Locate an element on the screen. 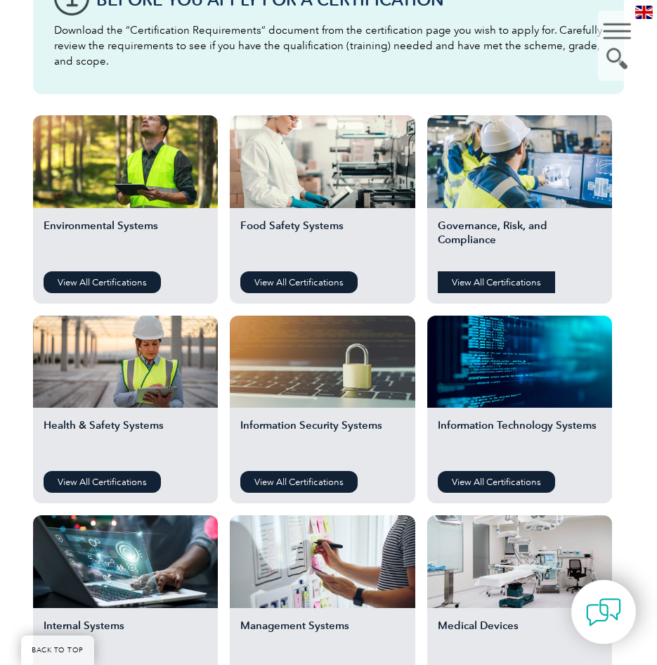 This screenshot has width=657, height=665. h2: Governance, Risk, and Compliance is located at coordinates (520, 240).